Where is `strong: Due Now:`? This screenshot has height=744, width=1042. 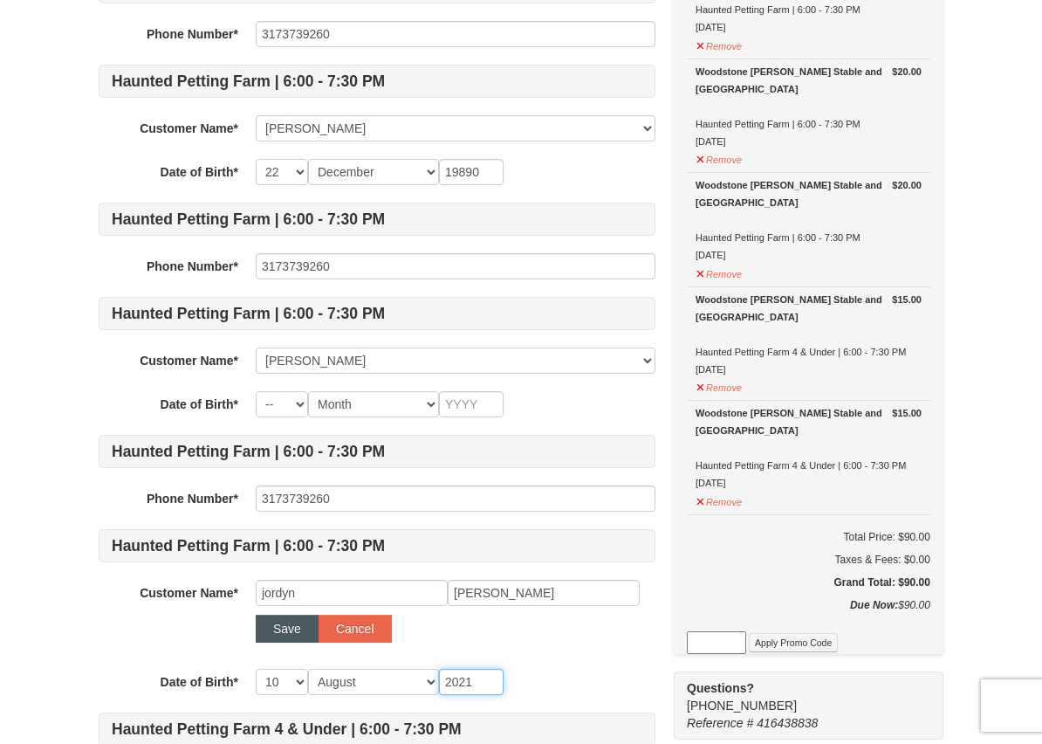
strong: Due Now: is located at coordinates (874, 605).